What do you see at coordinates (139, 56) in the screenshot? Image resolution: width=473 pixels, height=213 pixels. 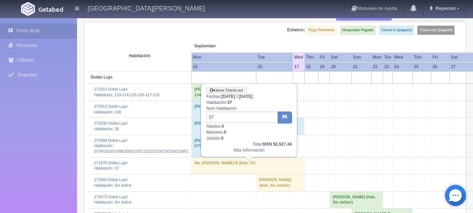 I see `strong: Habitación` at bounding box center [139, 56].